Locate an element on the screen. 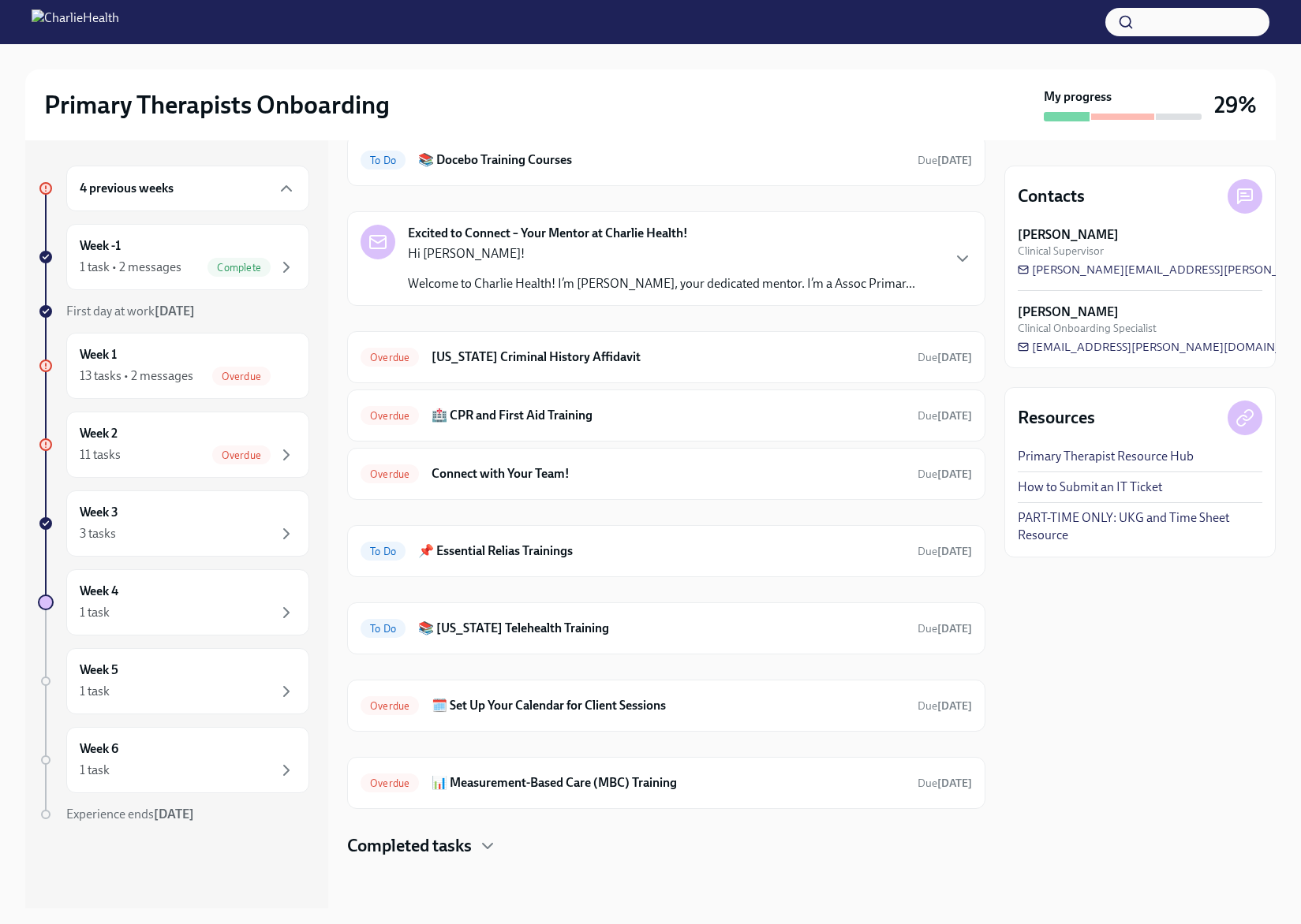 This screenshot has height=924, width=1301. h6: Week 5 is located at coordinates (99, 671).